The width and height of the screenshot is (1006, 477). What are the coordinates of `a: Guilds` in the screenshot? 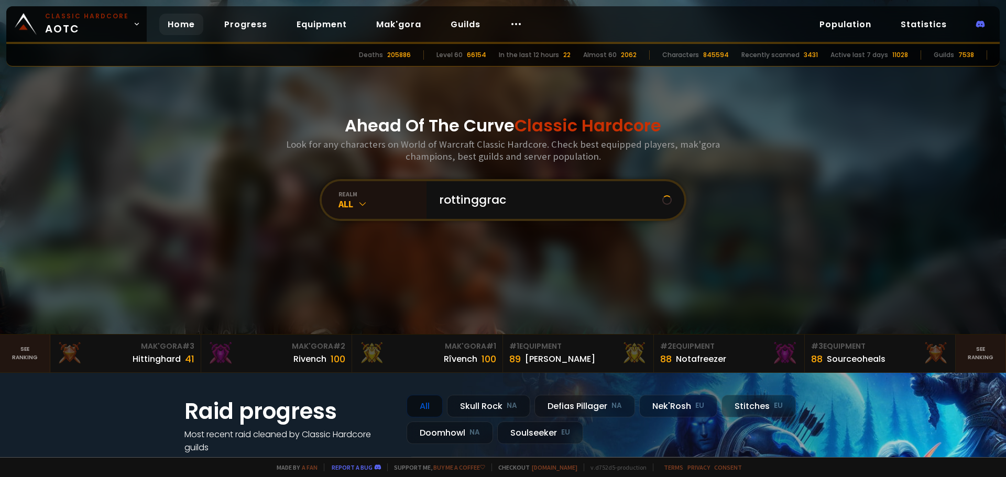 It's located at (465, 24).